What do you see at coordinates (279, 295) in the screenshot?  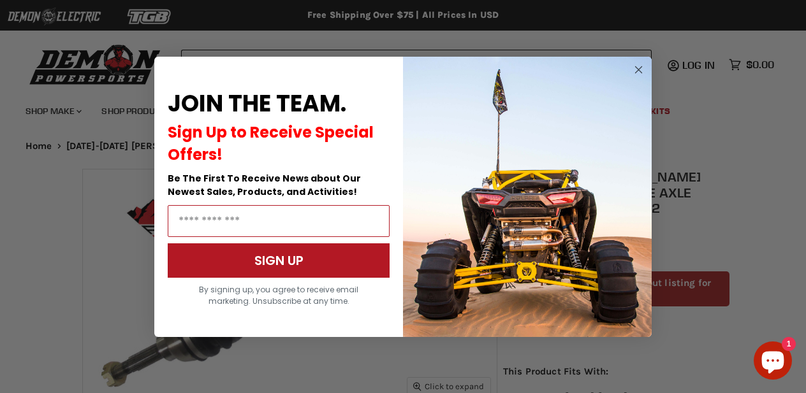 I see `span: By signing up, you agree to receive email marketing. Unsubscribe at any time.` at bounding box center [279, 295].